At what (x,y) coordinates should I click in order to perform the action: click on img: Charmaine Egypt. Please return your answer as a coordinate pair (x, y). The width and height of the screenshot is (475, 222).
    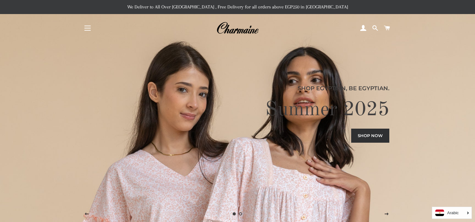
    Looking at the image, I should click on (237, 28).